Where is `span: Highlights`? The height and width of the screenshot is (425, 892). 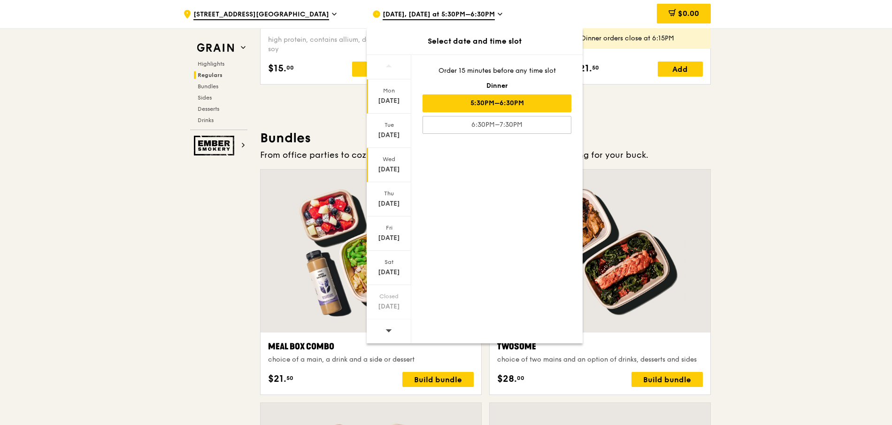 span: Highlights is located at coordinates (211, 64).